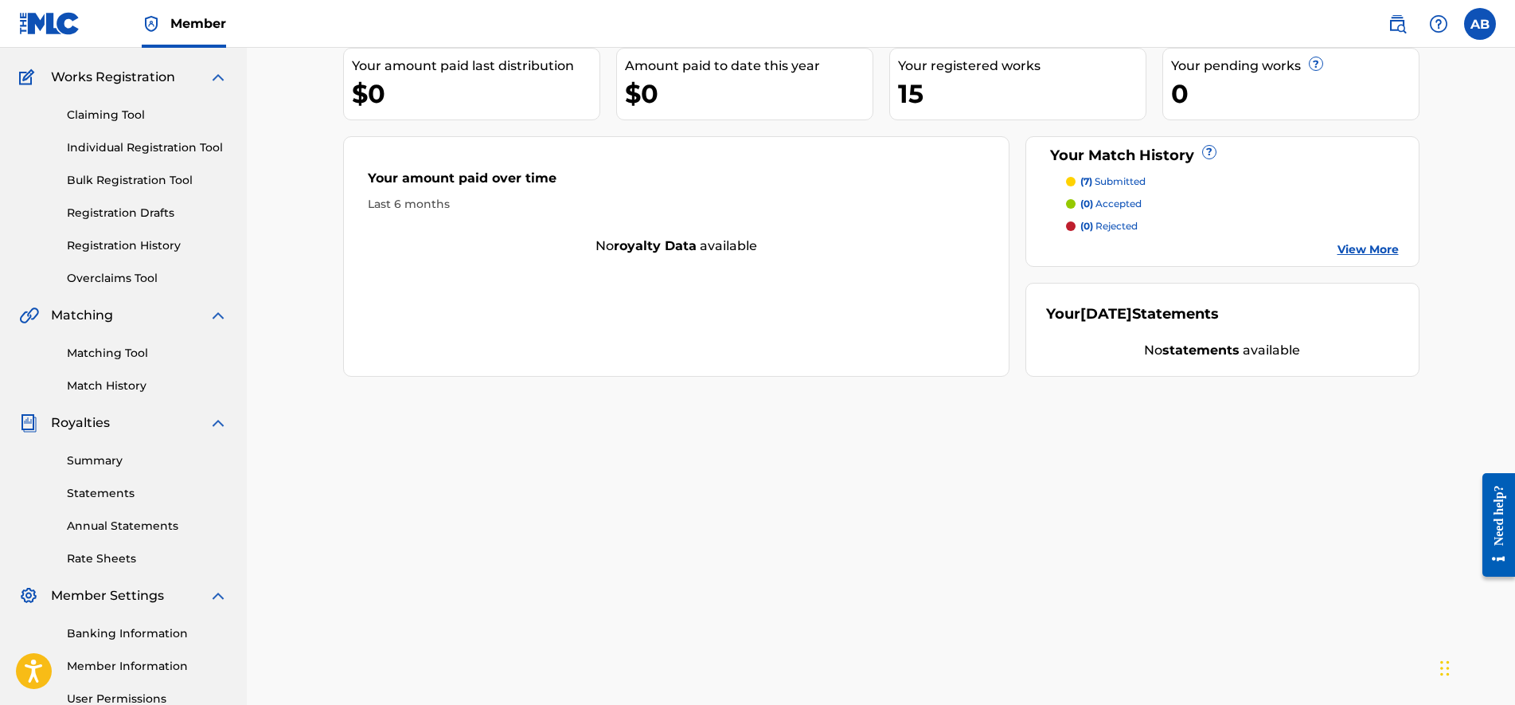  Describe the element at coordinates (655, 245) in the screenshot. I see `strong: royalty data` at that location.